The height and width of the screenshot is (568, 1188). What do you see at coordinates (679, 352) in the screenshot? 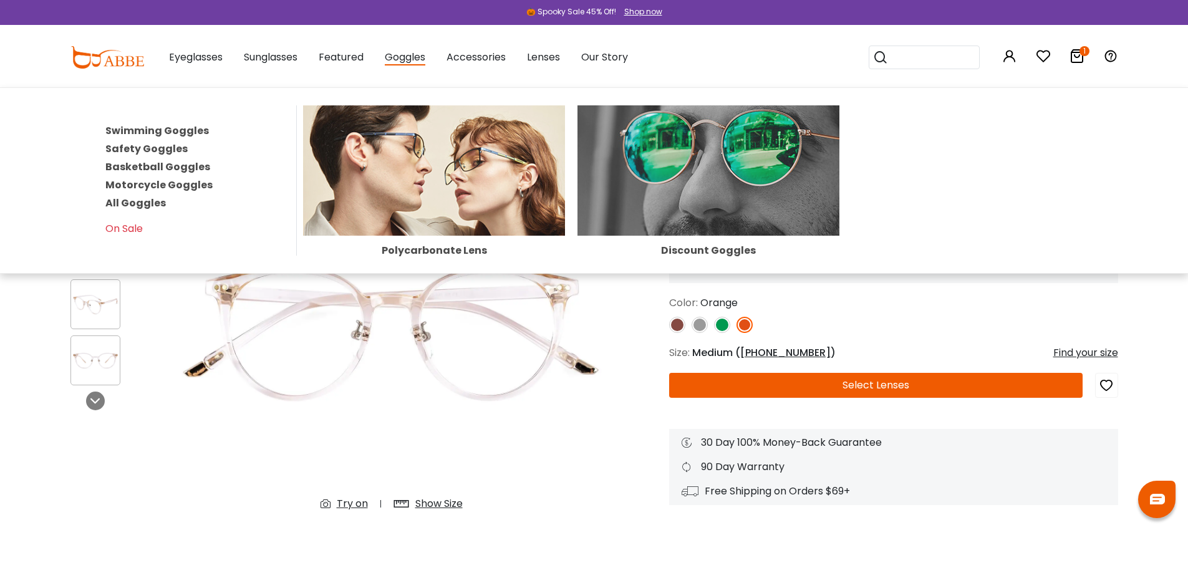
I see `span: Size:` at bounding box center [679, 352].